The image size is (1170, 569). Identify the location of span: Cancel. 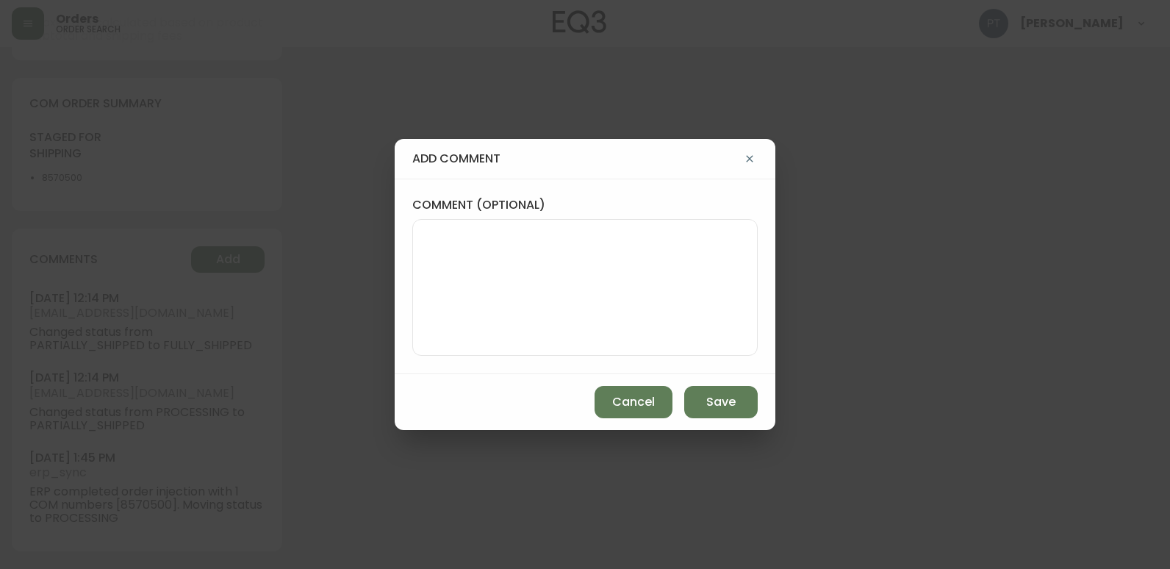
(633, 402).